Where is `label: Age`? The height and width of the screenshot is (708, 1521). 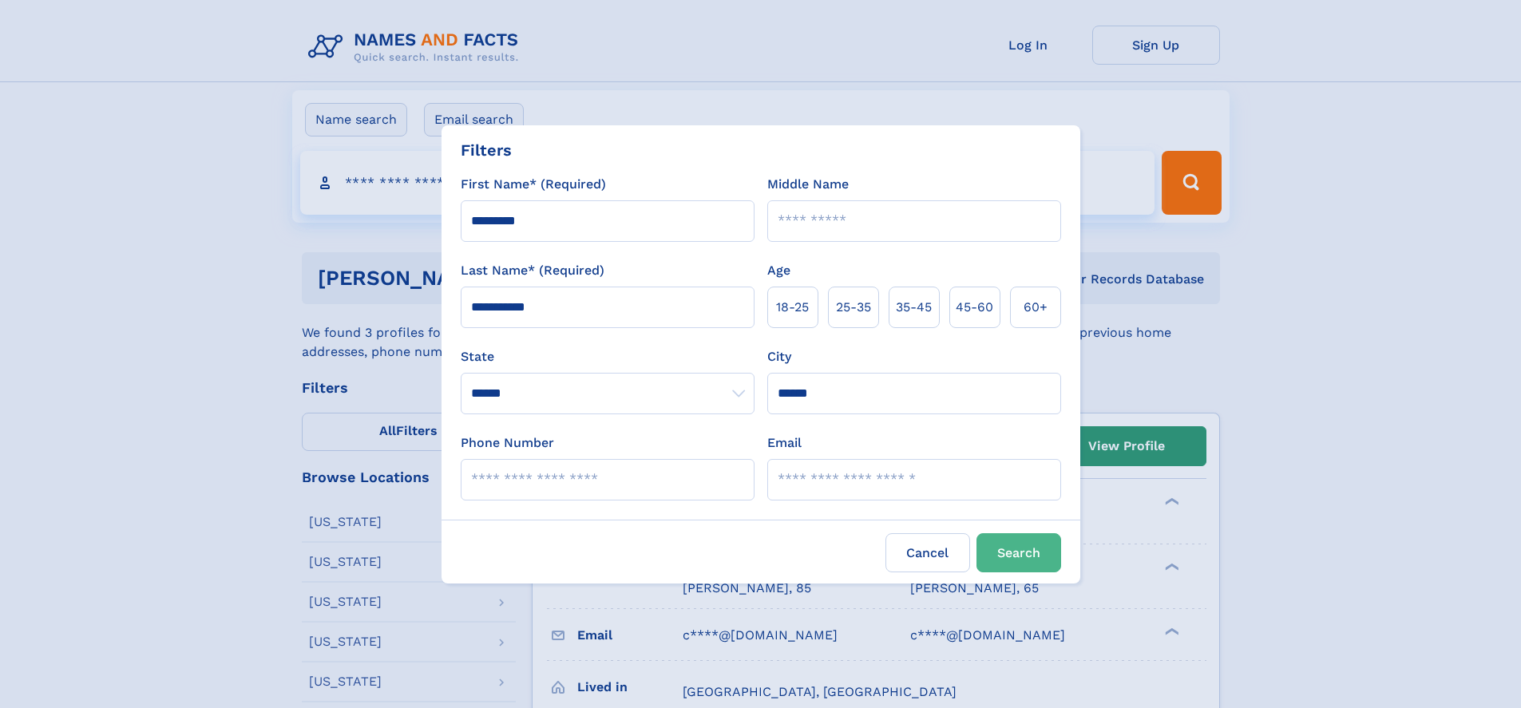
label: Age is located at coordinates (779, 271).